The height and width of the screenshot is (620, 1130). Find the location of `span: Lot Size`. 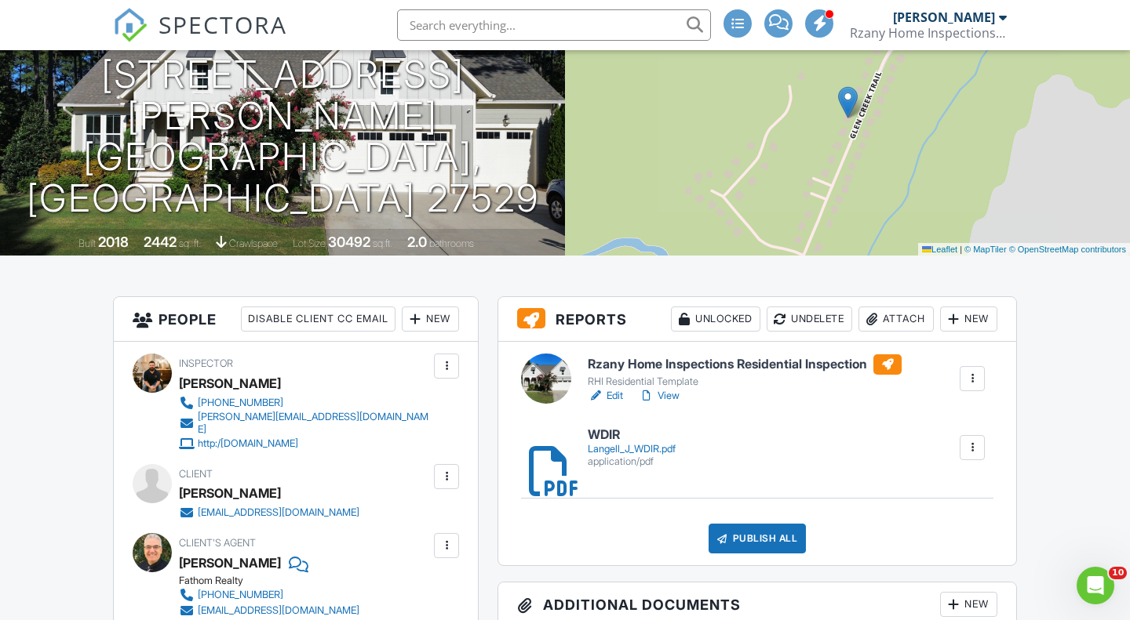

span: Lot Size is located at coordinates (309, 243).